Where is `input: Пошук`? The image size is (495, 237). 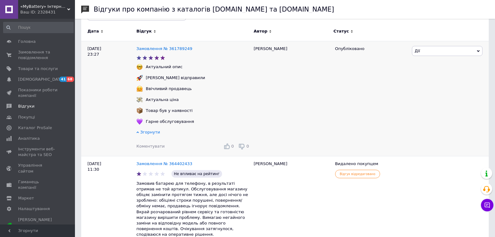
input: Пошук is located at coordinates (38, 27).